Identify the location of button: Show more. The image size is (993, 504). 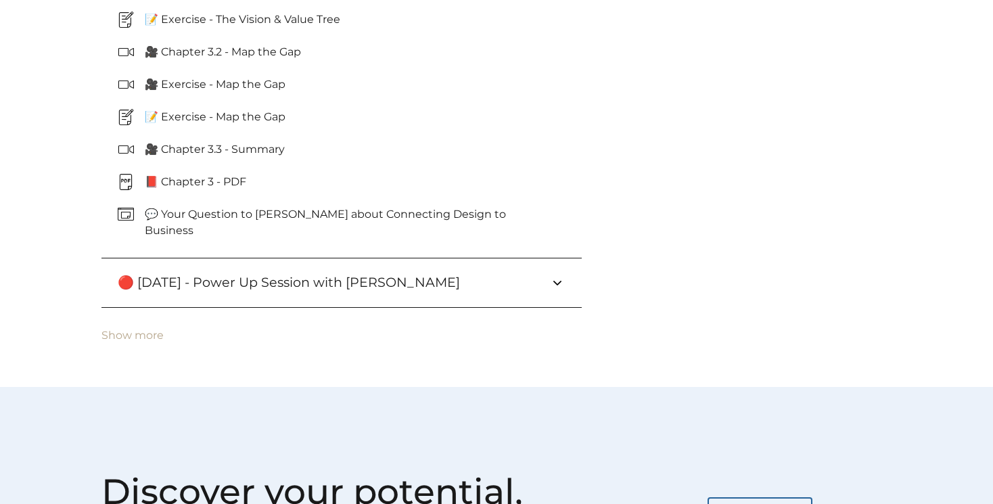
(133, 335).